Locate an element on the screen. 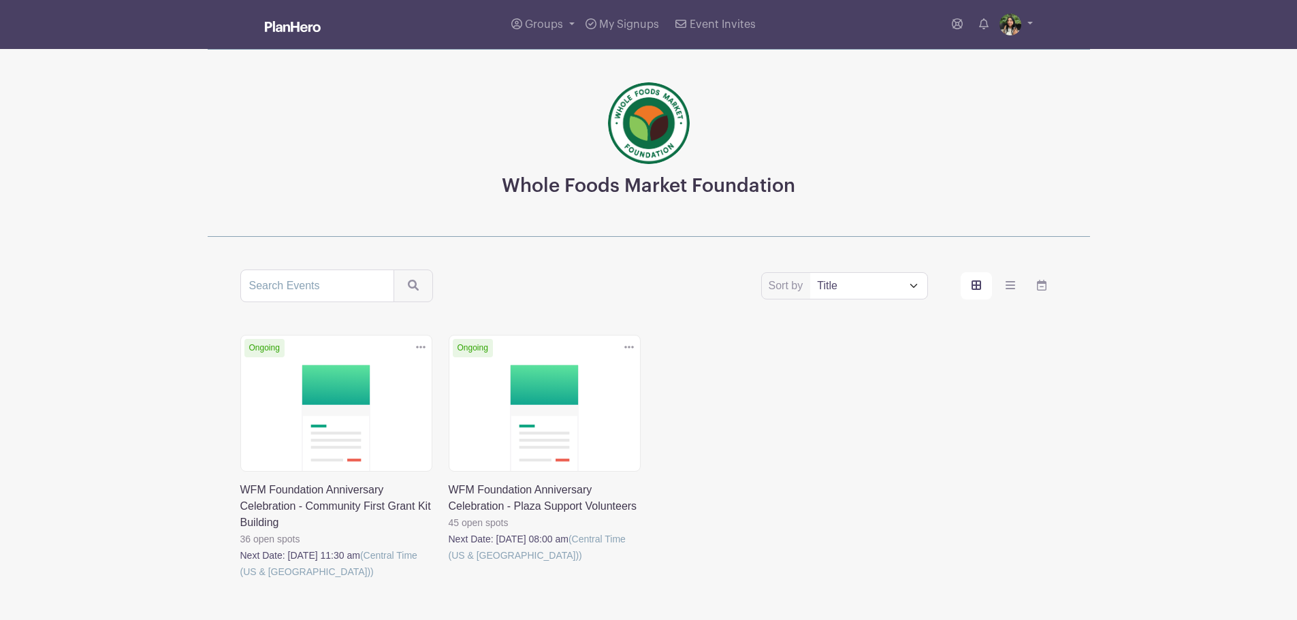 This screenshot has height=620, width=1297. img: wfmf_primary_badge_4c.png is located at coordinates (649, 123).